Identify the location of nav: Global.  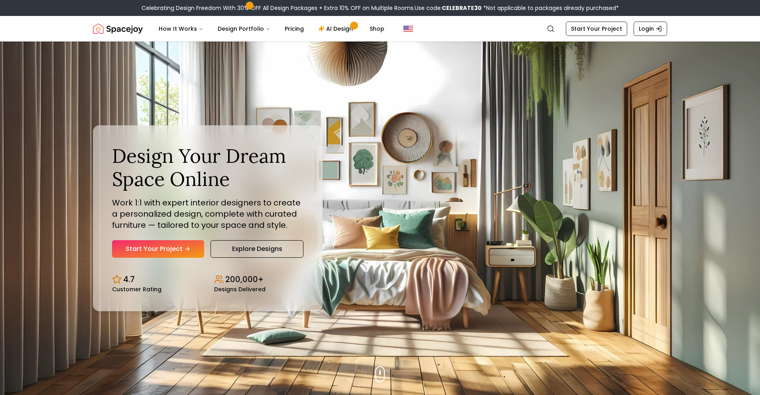
(380, 29).